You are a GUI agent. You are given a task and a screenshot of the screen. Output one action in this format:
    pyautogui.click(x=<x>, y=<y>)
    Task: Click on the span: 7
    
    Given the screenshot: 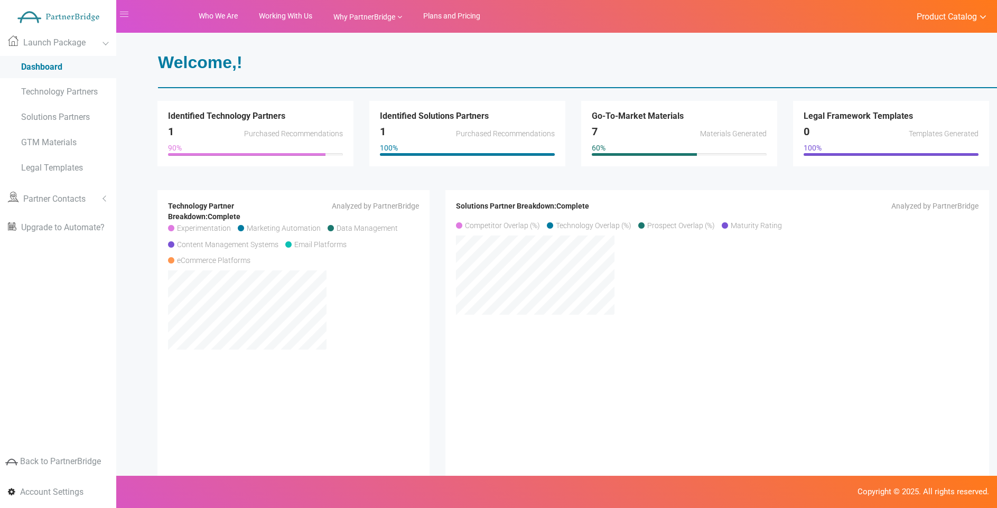 What is the action you would take?
    pyautogui.click(x=594, y=132)
    